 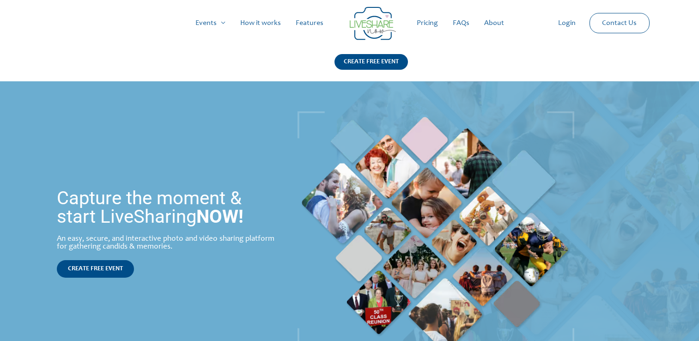 I want to click on a: Pricing, so click(x=427, y=23).